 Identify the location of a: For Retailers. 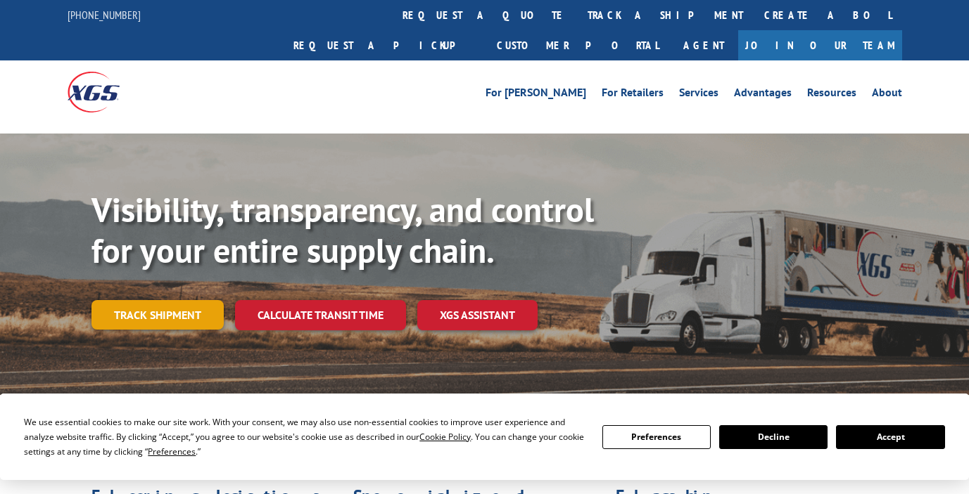
(632, 95).